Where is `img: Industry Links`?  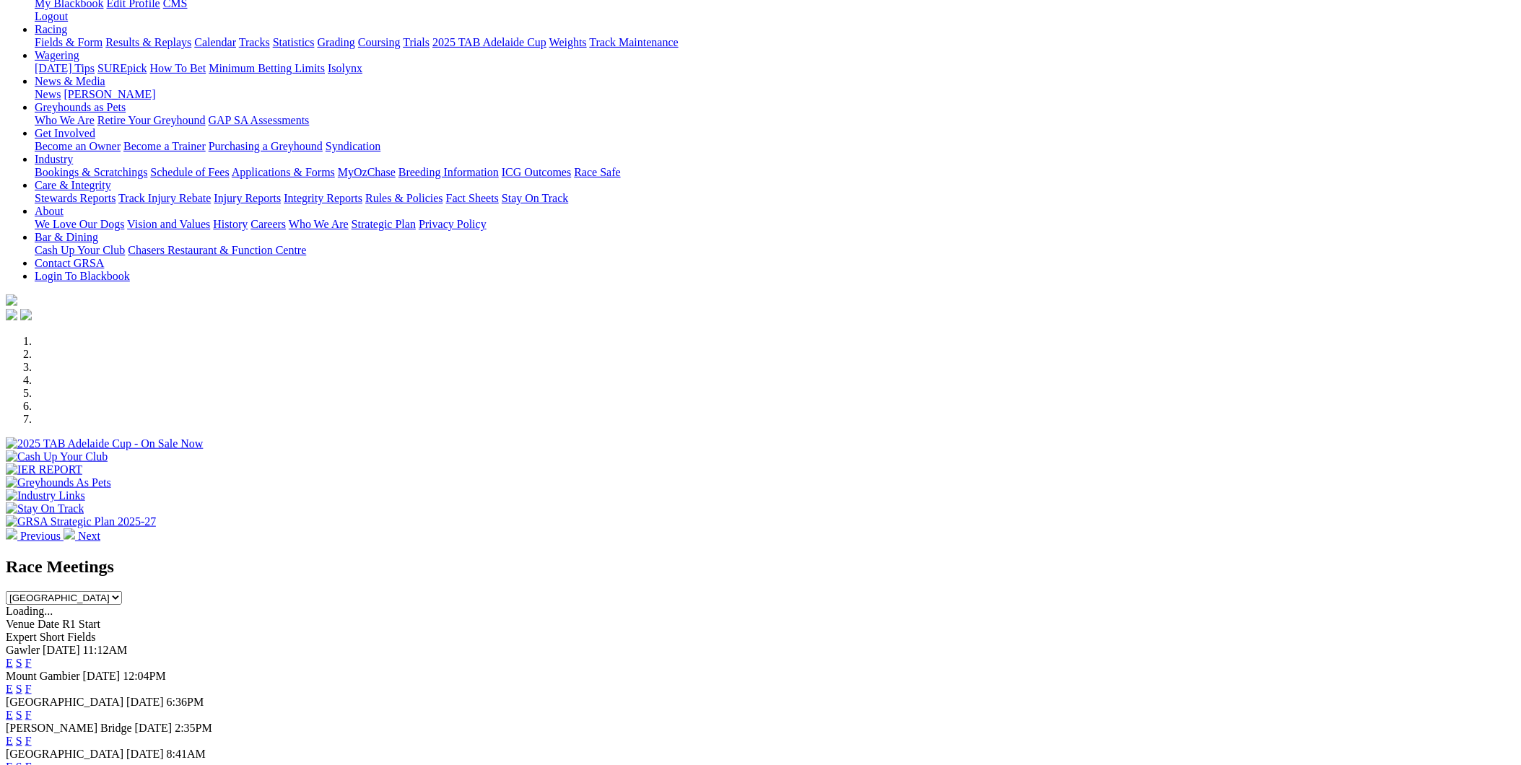 img: Industry Links is located at coordinates (45, 496).